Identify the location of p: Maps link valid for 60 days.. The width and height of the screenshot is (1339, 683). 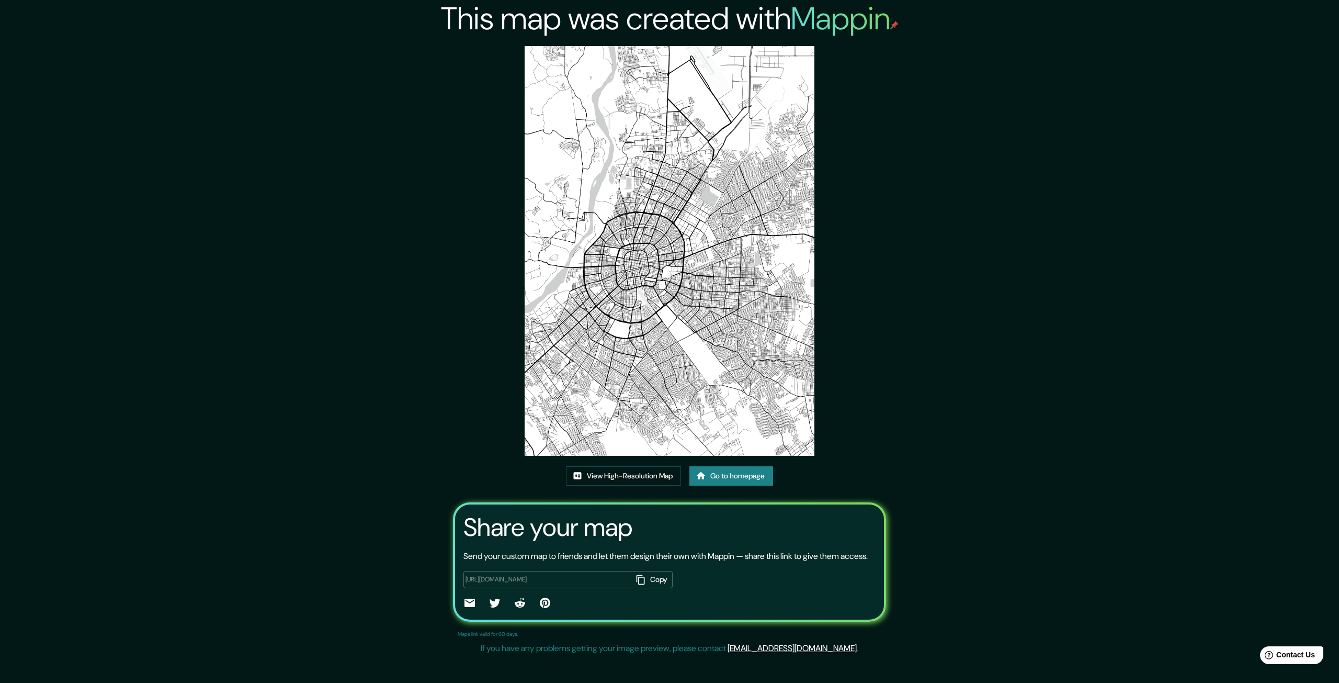
(488, 633).